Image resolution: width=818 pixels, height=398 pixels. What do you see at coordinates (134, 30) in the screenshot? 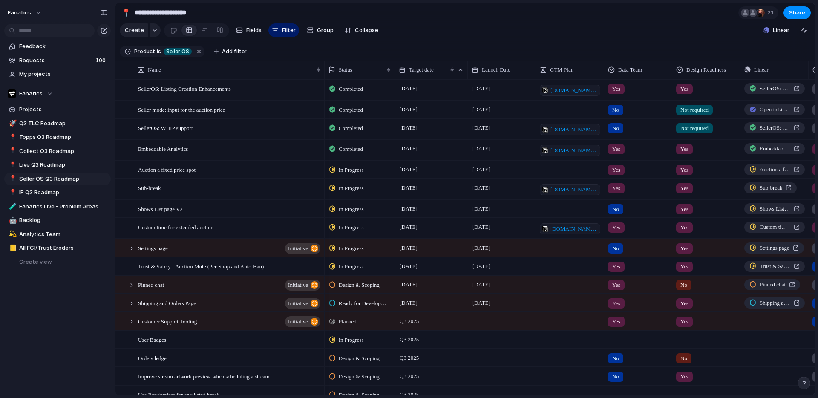
I see `span: Create` at bounding box center [134, 30].